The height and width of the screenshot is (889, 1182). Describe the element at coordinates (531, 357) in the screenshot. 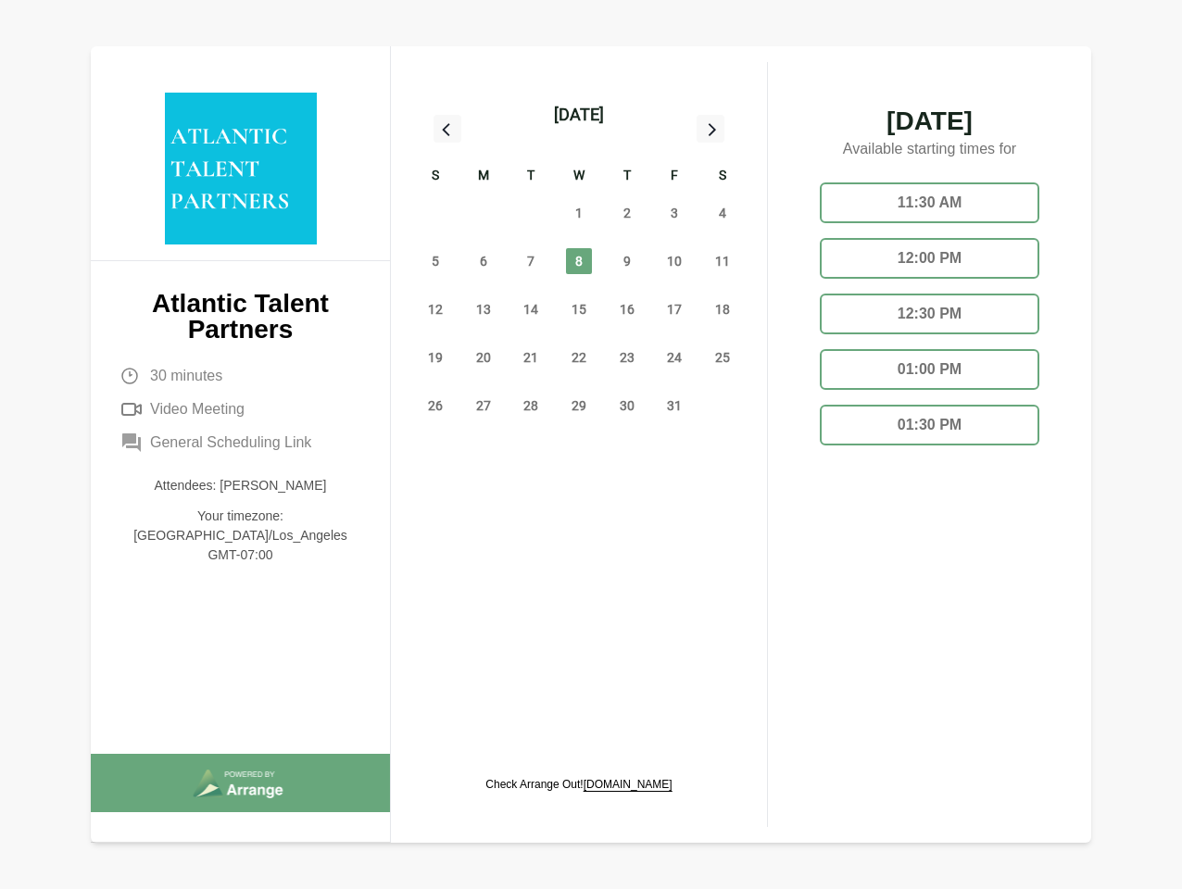

I see `span: Tuesday, October 21, 2025` at that location.